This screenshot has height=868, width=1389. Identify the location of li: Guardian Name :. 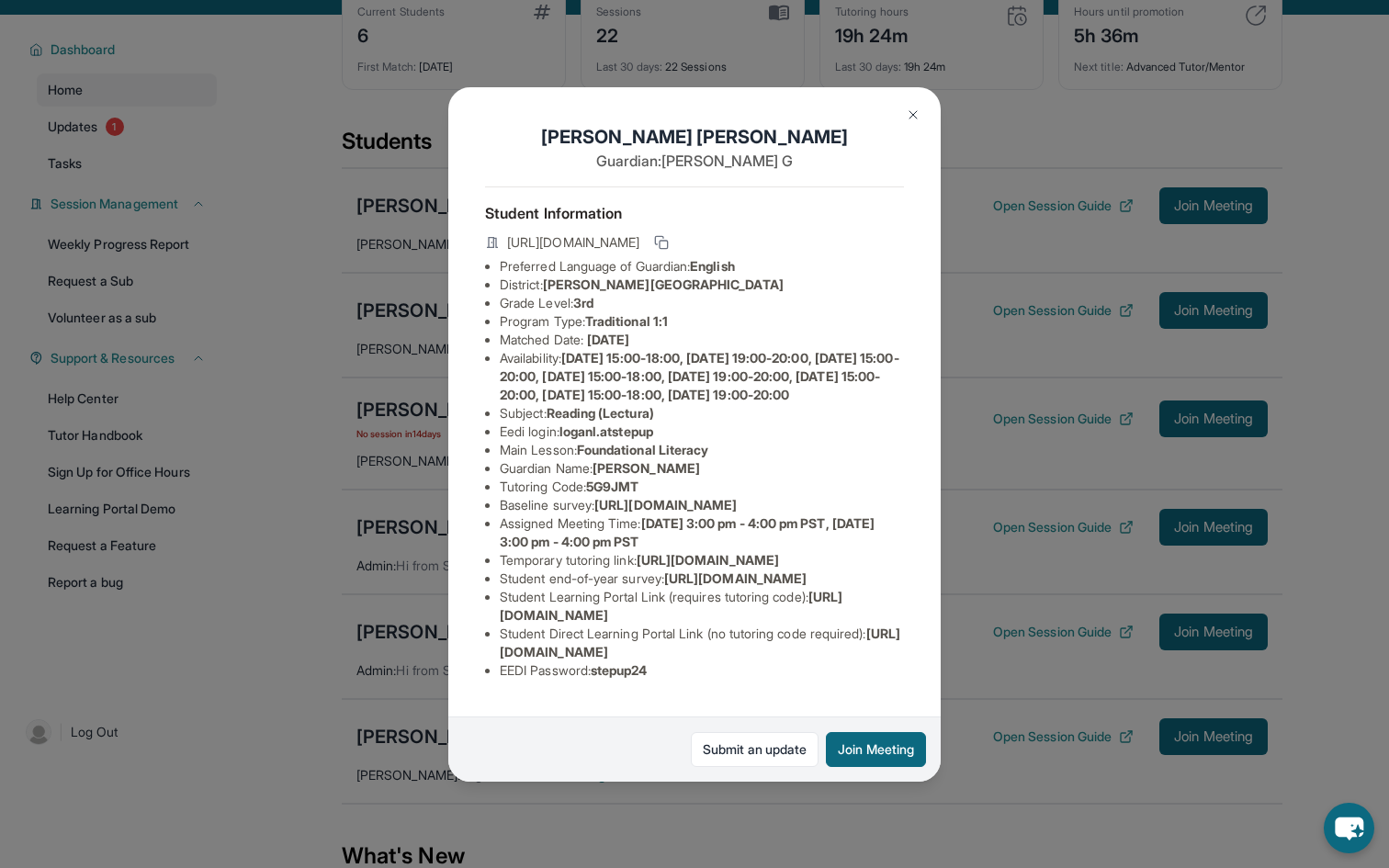
(701, 468).